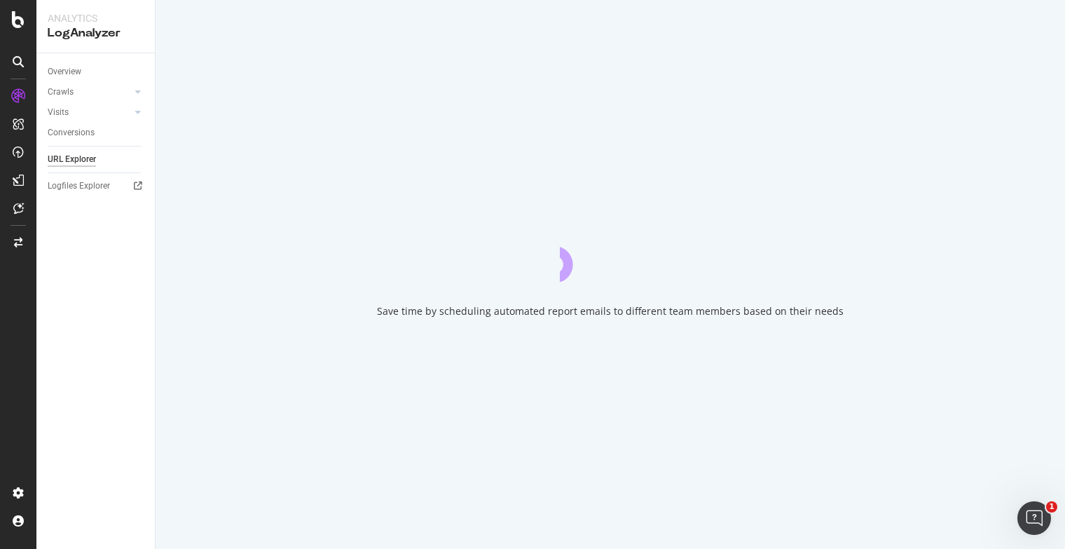 Image resolution: width=1065 pixels, height=549 pixels. What do you see at coordinates (60, 92) in the screenshot?
I see `div: Crawls` at bounding box center [60, 92].